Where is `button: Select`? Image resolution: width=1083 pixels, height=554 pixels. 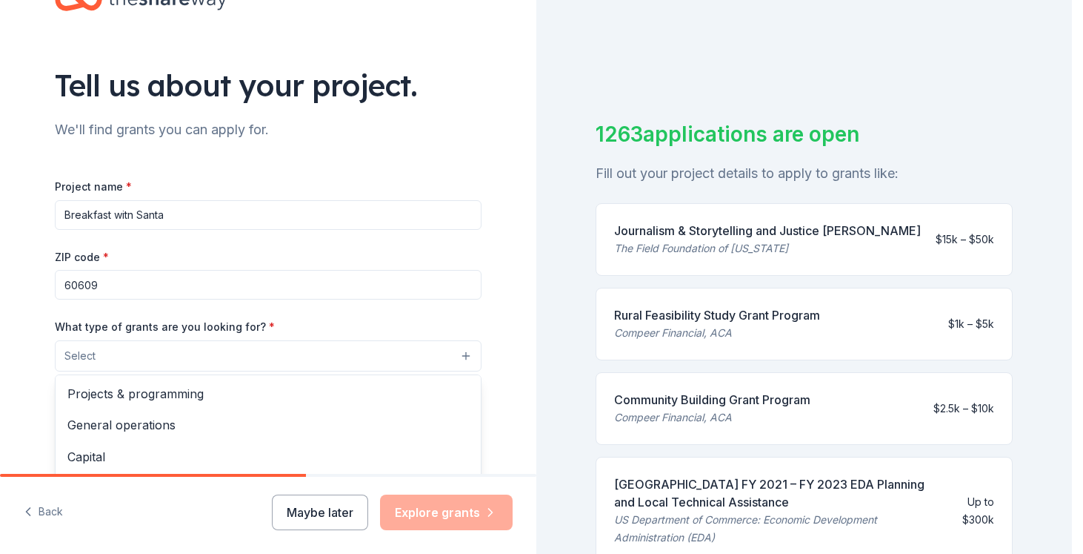 button: Select is located at coordinates (268, 356).